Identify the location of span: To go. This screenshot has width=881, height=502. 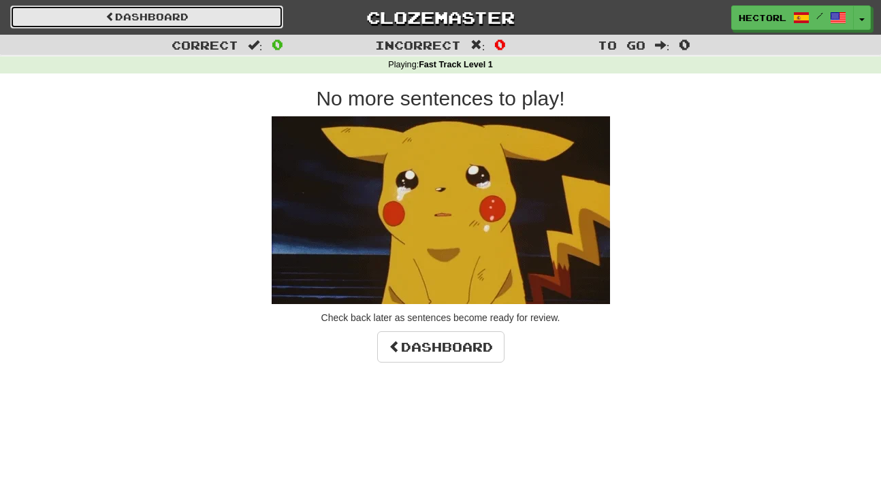
(622, 45).